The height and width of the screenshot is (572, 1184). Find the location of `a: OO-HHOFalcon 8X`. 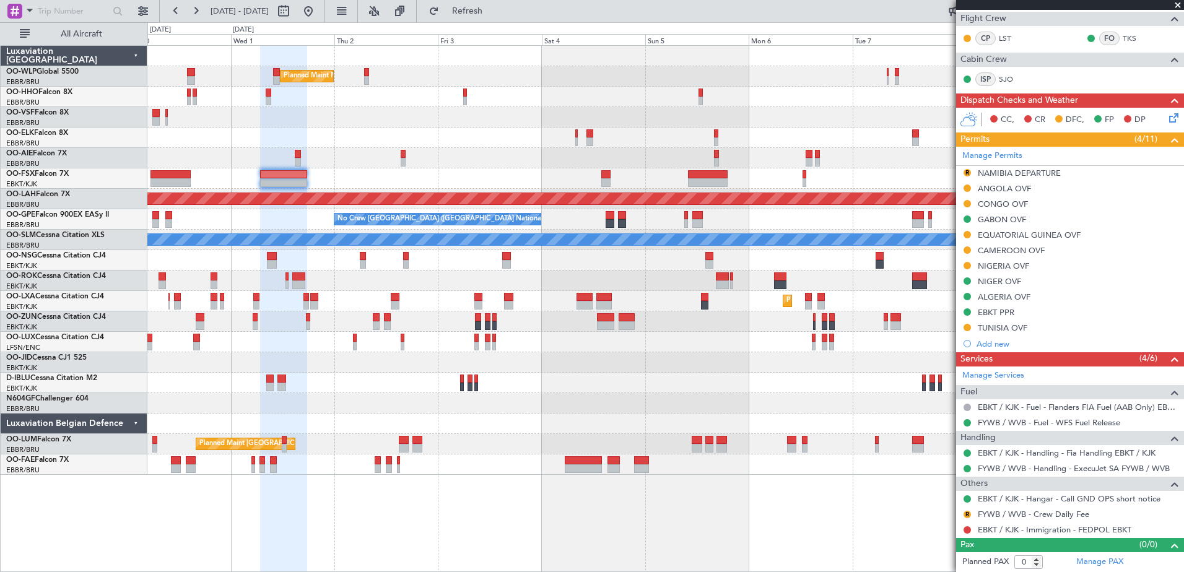

a: OO-HHOFalcon 8X is located at coordinates (39, 92).